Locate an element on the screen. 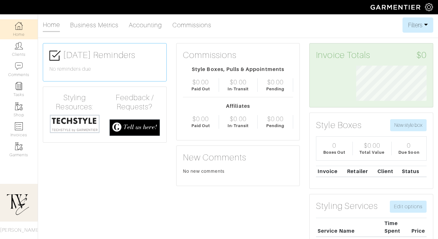 This screenshot has width=438, height=239. img: clients-icon-6bae9207a08558b7cb47a8932f037763ab4055f8c8b6bfacd5dc20c3e0201464.png is located at coordinates (19, 46).